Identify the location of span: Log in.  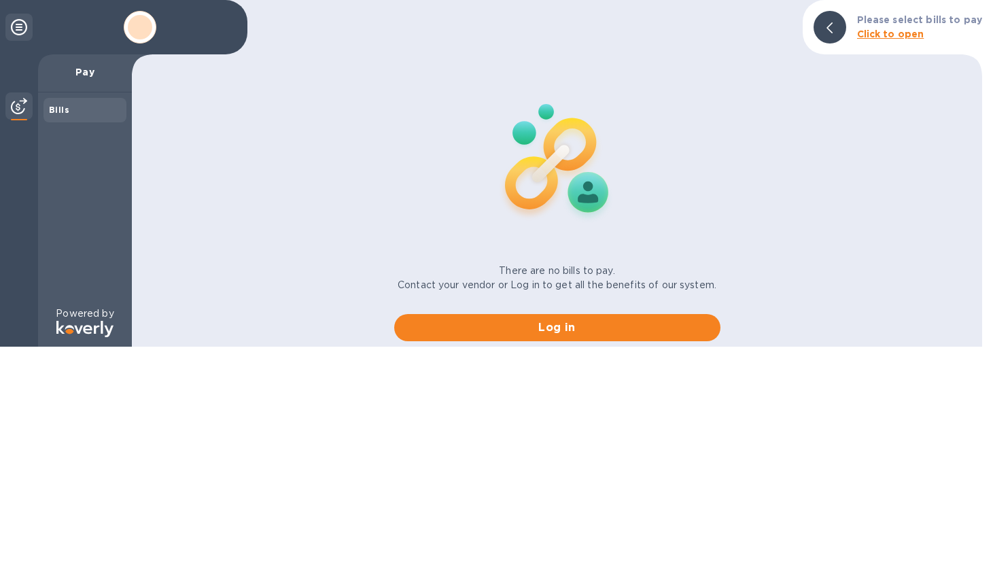
(557, 328).